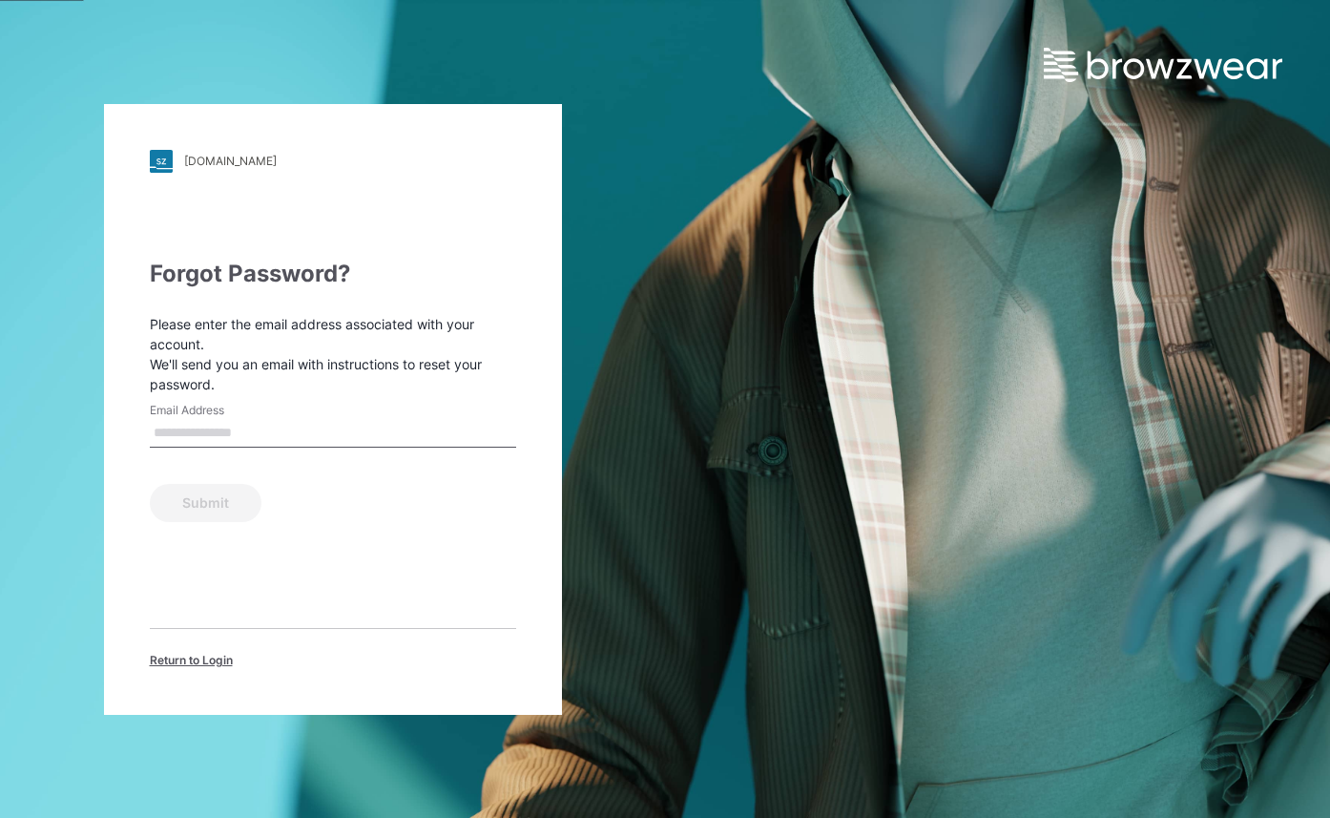 This screenshot has width=1330, height=818. Describe the element at coordinates (217, 410) in the screenshot. I see `label: Email Address` at that location.